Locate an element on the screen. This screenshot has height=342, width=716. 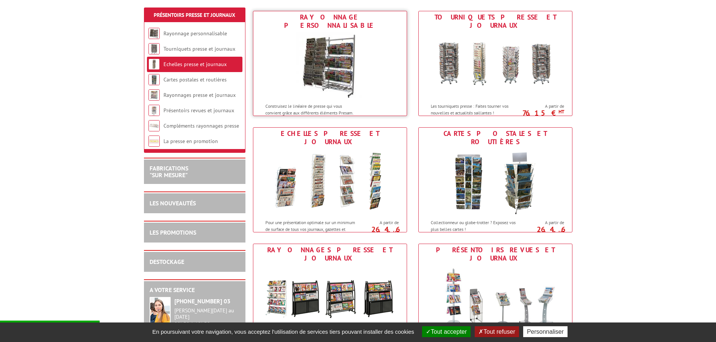
a: FABRICATIONS"Sur Mesure" is located at coordinates (169, 172).